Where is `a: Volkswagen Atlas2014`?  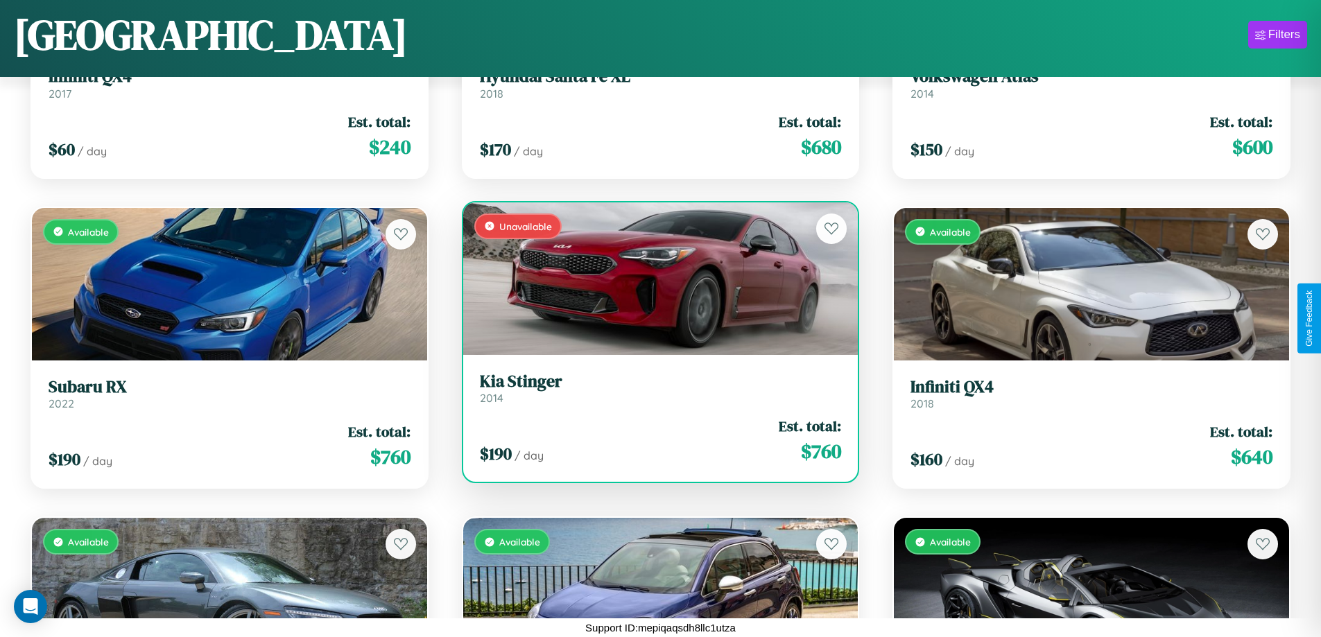 a: Volkswagen Atlas2014 is located at coordinates (1091, 83).